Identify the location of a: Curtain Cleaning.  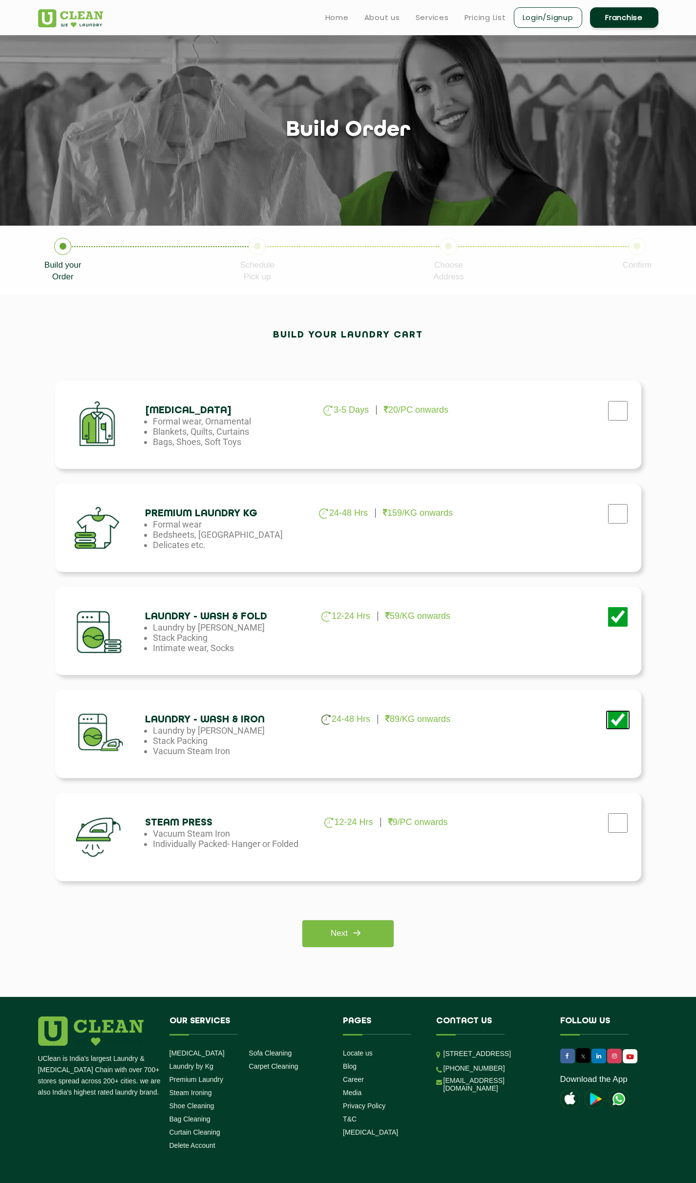
(195, 1132).